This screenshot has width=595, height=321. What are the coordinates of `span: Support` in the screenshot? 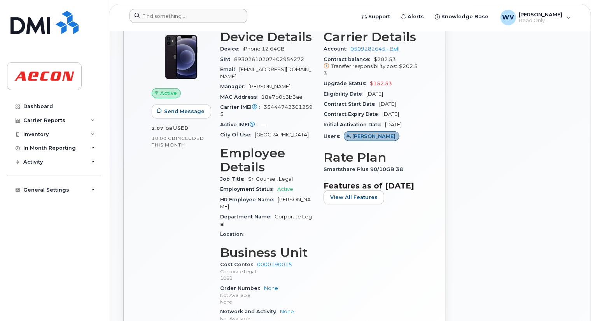 It's located at (379, 17).